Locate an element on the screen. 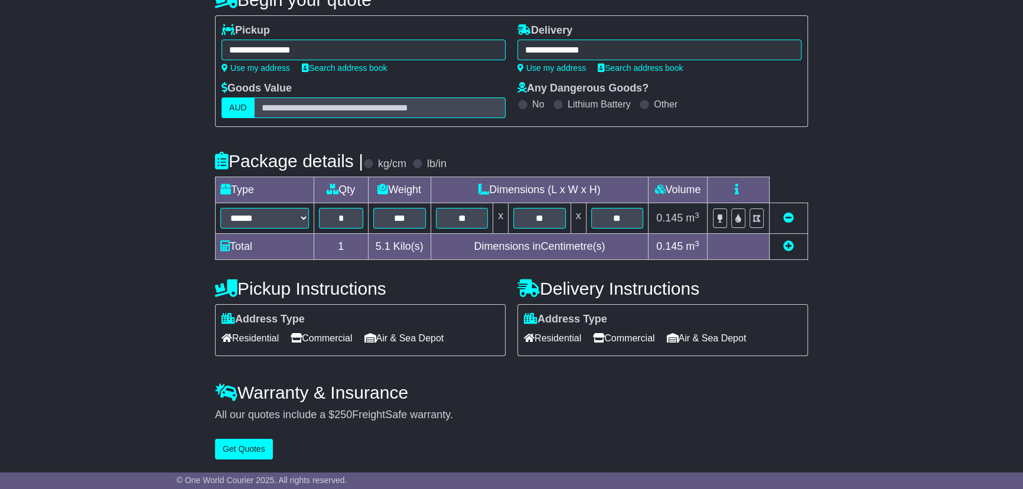 The height and width of the screenshot is (489, 1023). label: Lithium Battery is located at coordinates (599, 104).